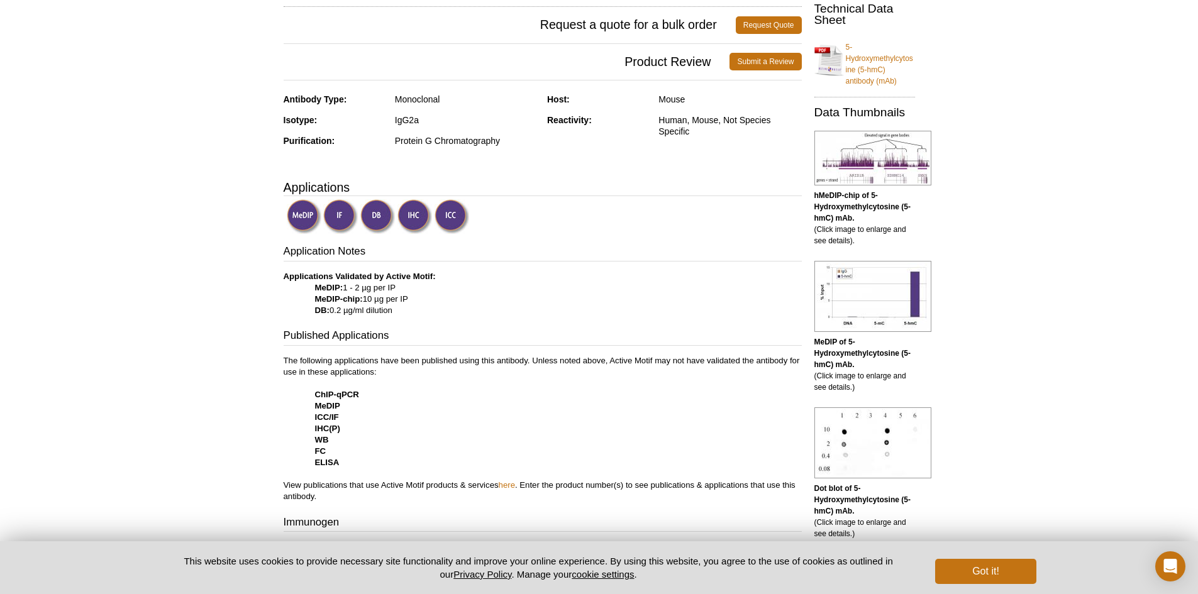 This screenshot has width=1198, height=594. Describe the element at coordinates (304, 216) in the screenshot. I see `img: Methyl-DNA Immunoprecipitation Validated` at that location.